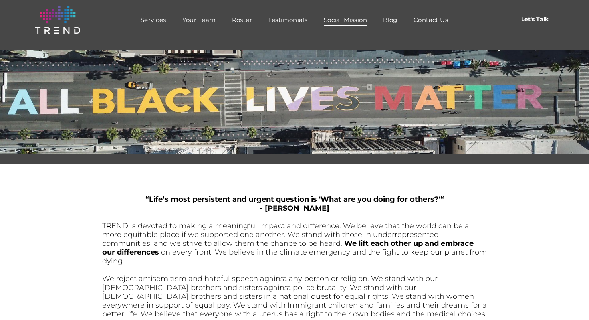 Image resolution: width=589 pixels, height=320 pixels. What do you see at coordinates (535, 18) in the screenshot?
I see `a: Let's Talk` at bounding box center [535, 18].